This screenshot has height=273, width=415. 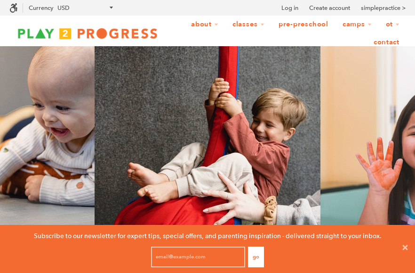 What do you see at coordinates (383, 8) in the screenshot?
I see `a: simplepractice >` at bounding box center [383, 8].